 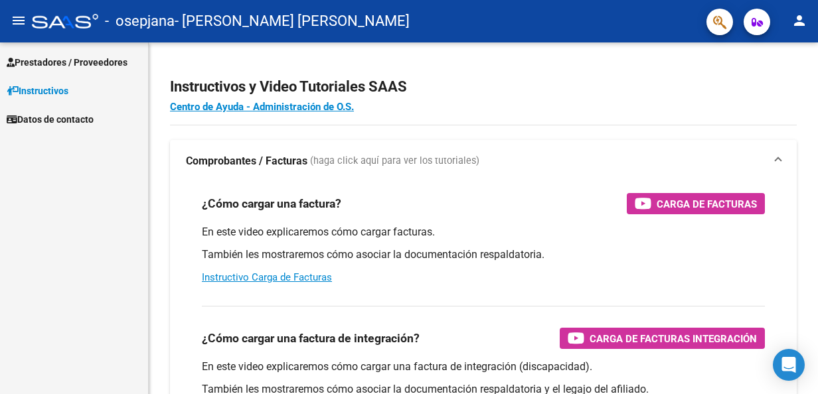 What do you see at coordinates (483, 232) in the screenshot?
I see `p: En este video explicaremos cómo cargar facturas.` at bounding box center [483, 232].